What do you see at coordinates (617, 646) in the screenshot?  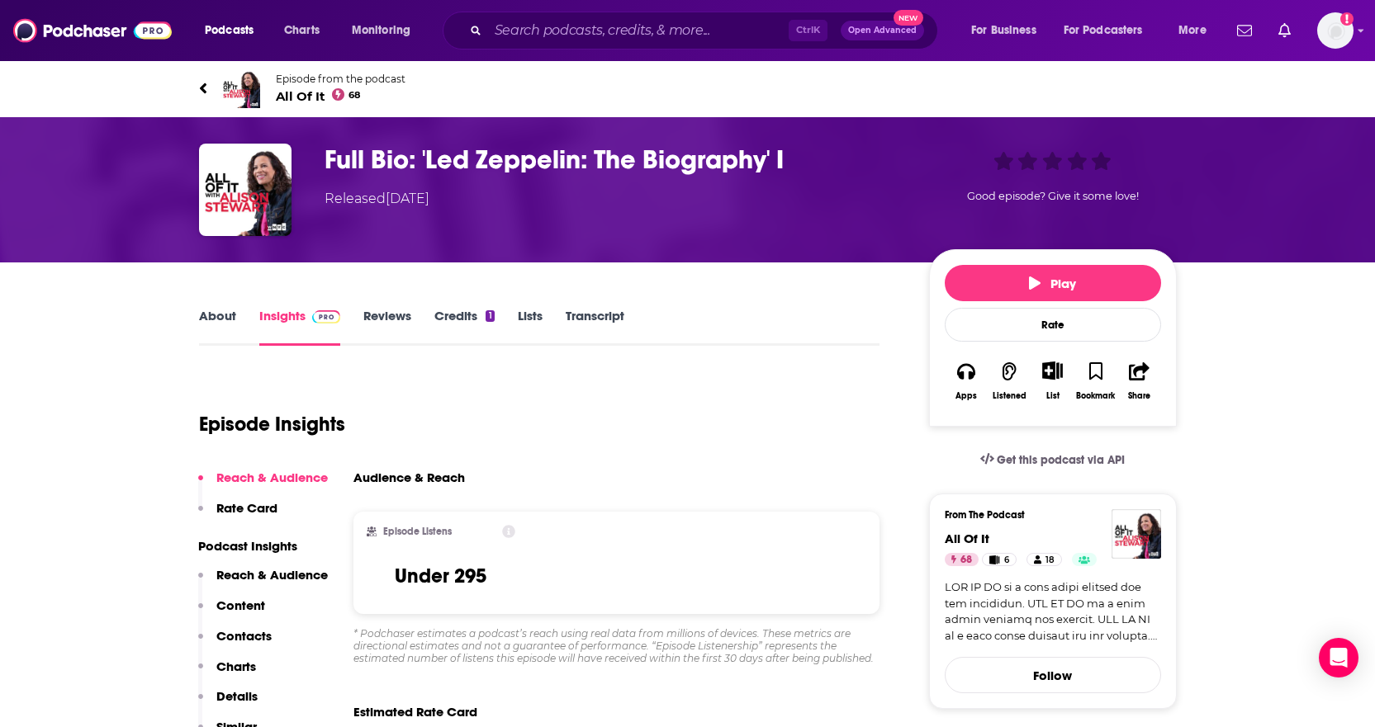 I see `div: * Podchaser estimates a podcast’s reach using real data from millions of devices. These metrics a...` at bounding box center [617, 646].